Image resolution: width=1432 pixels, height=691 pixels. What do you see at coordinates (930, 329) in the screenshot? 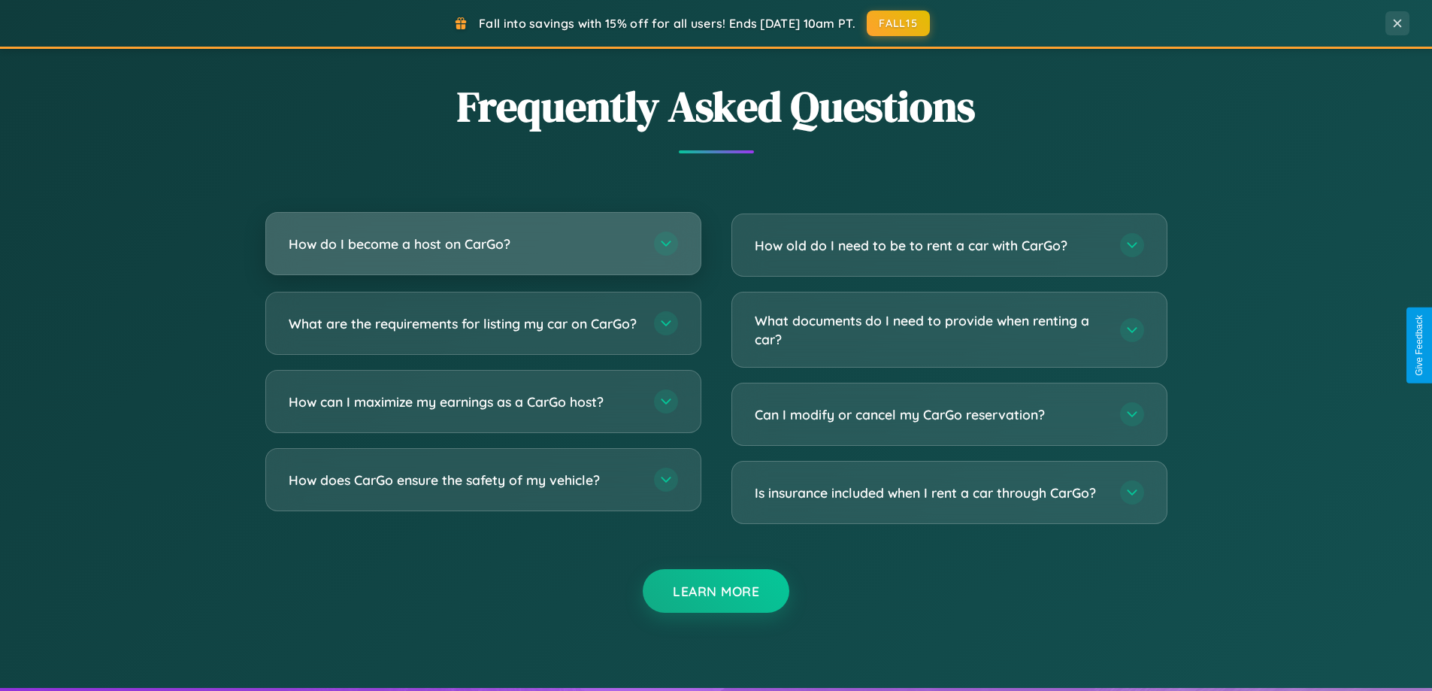
I see `h3: What documents do I need to provide when renting a car?` at bounding box center [930, 329].